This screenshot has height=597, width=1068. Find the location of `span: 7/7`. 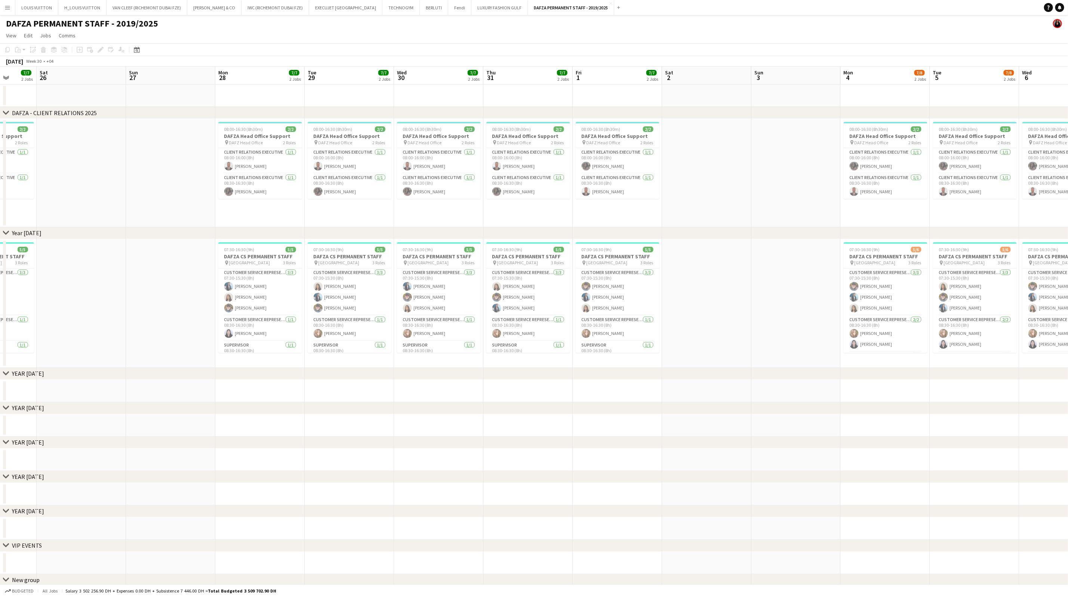

span: 7/7 is located at coordinates (26, 73).